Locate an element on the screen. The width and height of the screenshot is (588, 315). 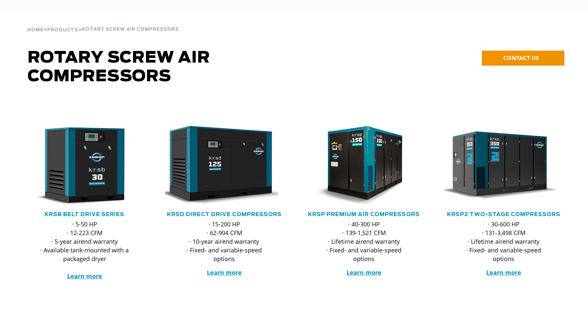
a: KRSP Premium Air Compressors is located at coordinates (364, 214).